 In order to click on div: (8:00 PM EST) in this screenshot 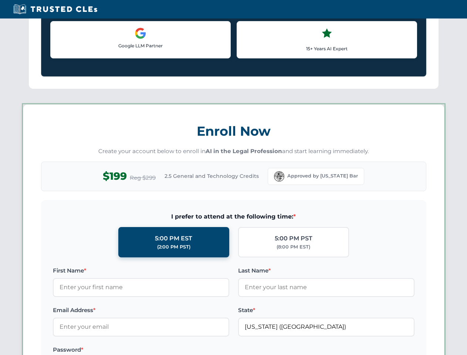, I will do `click(293, 247)`.